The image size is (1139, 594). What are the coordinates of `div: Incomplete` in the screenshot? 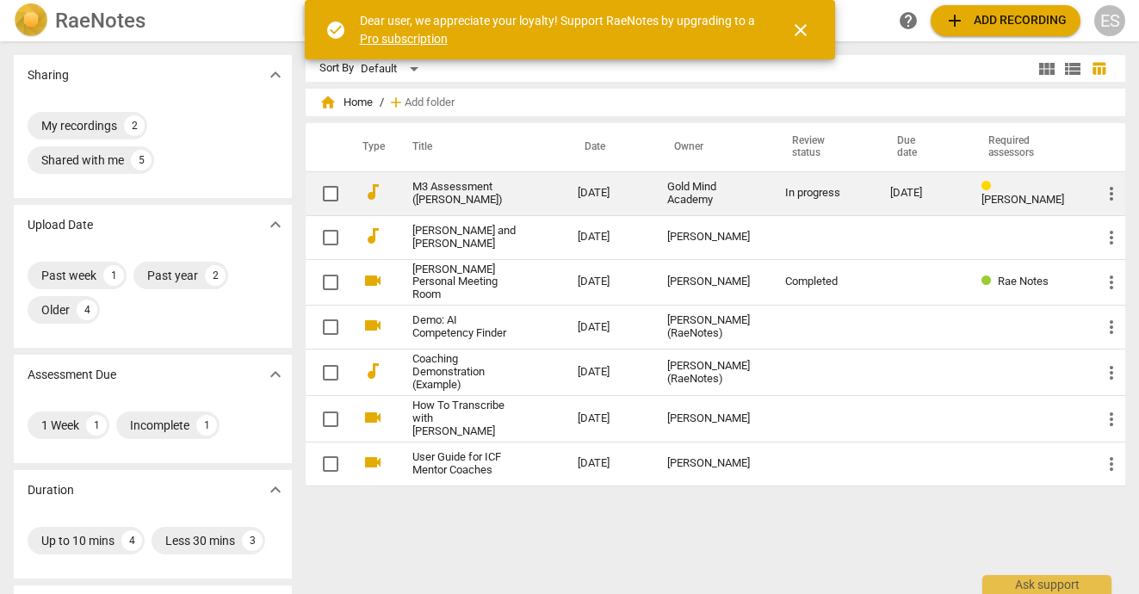 It's located at (159, 425).